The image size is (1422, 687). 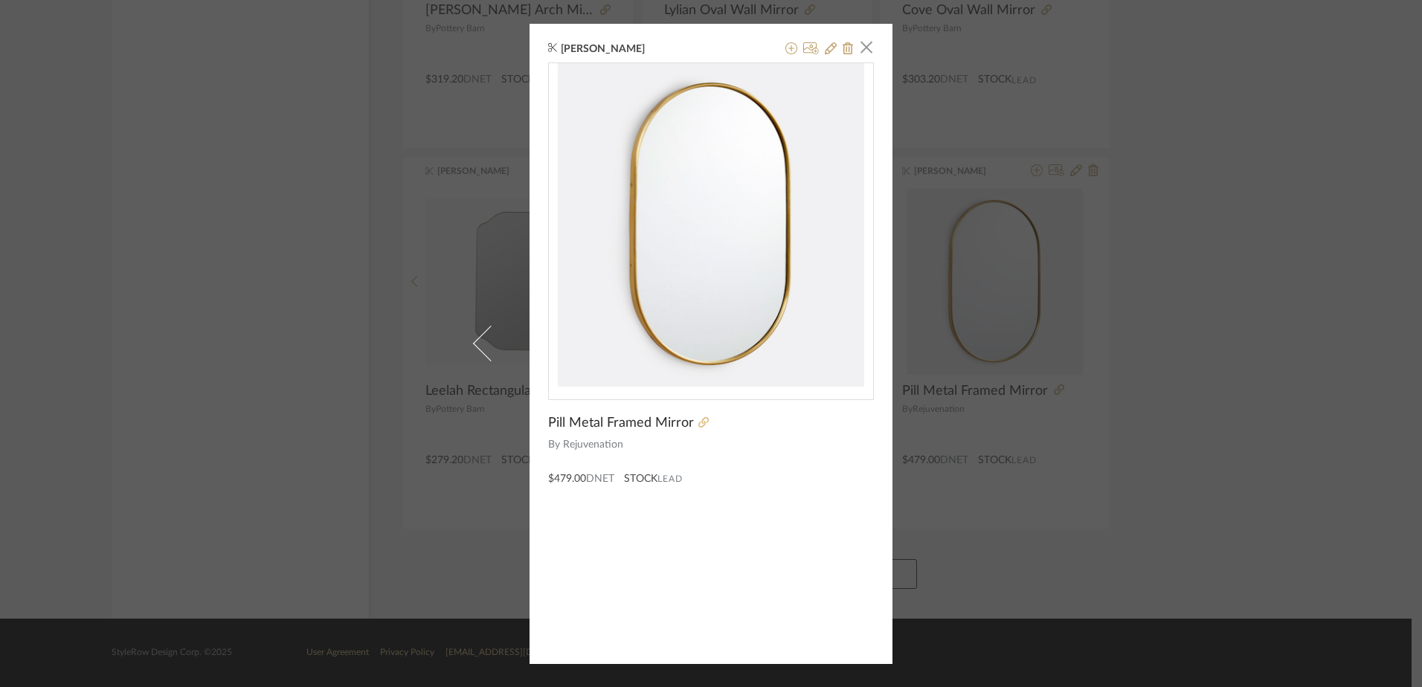 What do you see at coordinates (711, 225) in the screenshot?
I see `div: 0` at bounding box center [711, 225].